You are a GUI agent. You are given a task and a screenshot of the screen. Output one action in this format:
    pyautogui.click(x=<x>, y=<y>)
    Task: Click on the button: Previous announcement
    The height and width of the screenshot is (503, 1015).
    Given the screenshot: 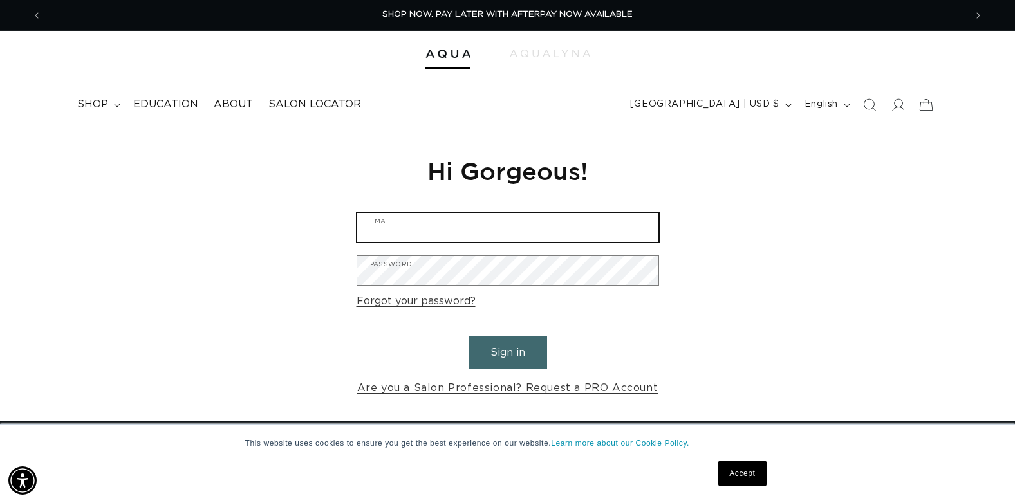 What is the action you would take?
    pyautogui.click(x=37, y=15)
    